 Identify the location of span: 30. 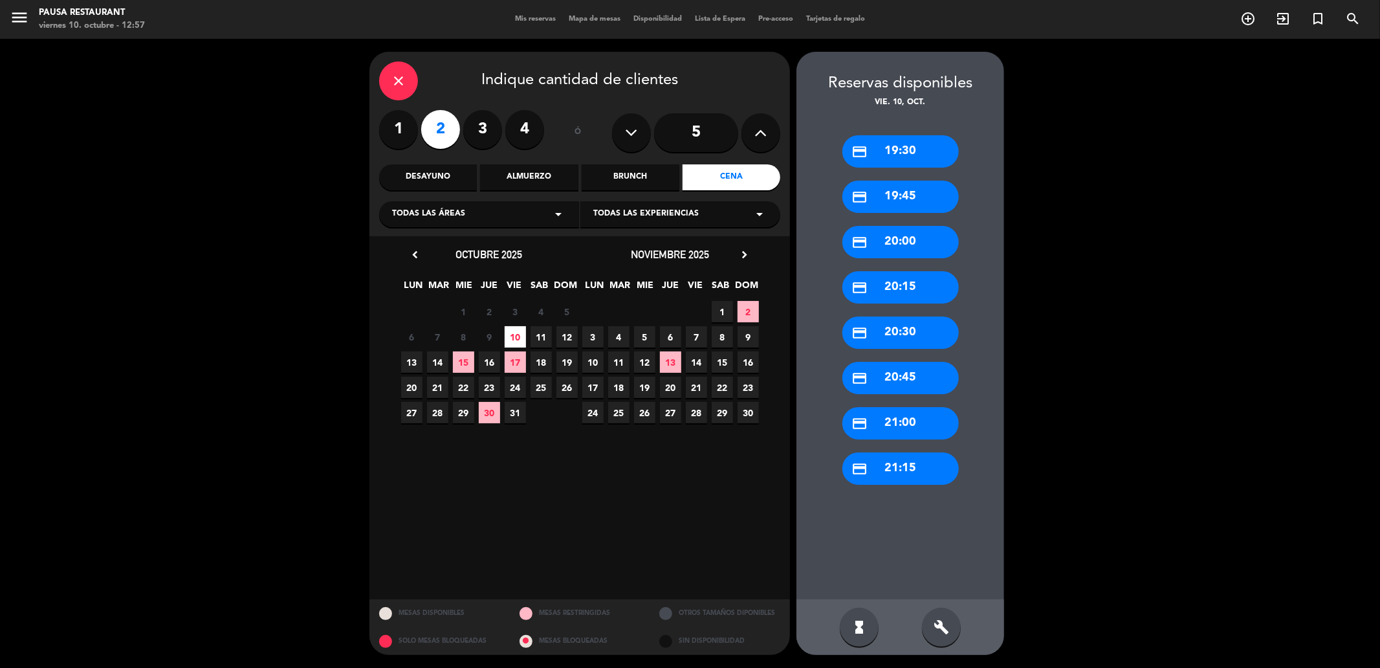
(489, 412).